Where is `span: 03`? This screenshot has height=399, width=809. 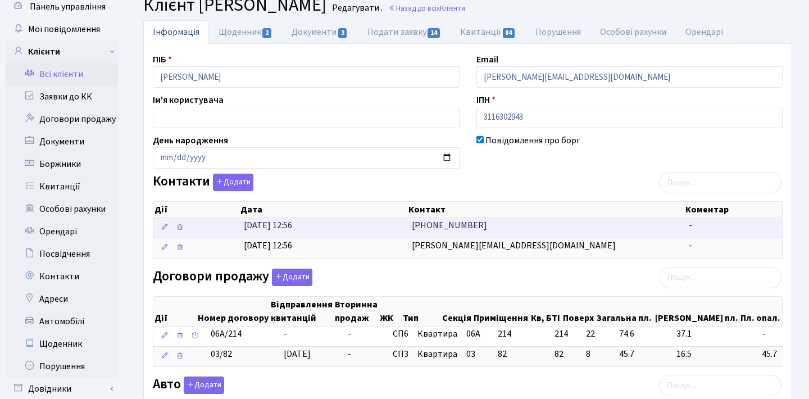 span: 03 is located at coordinates (471, 354).